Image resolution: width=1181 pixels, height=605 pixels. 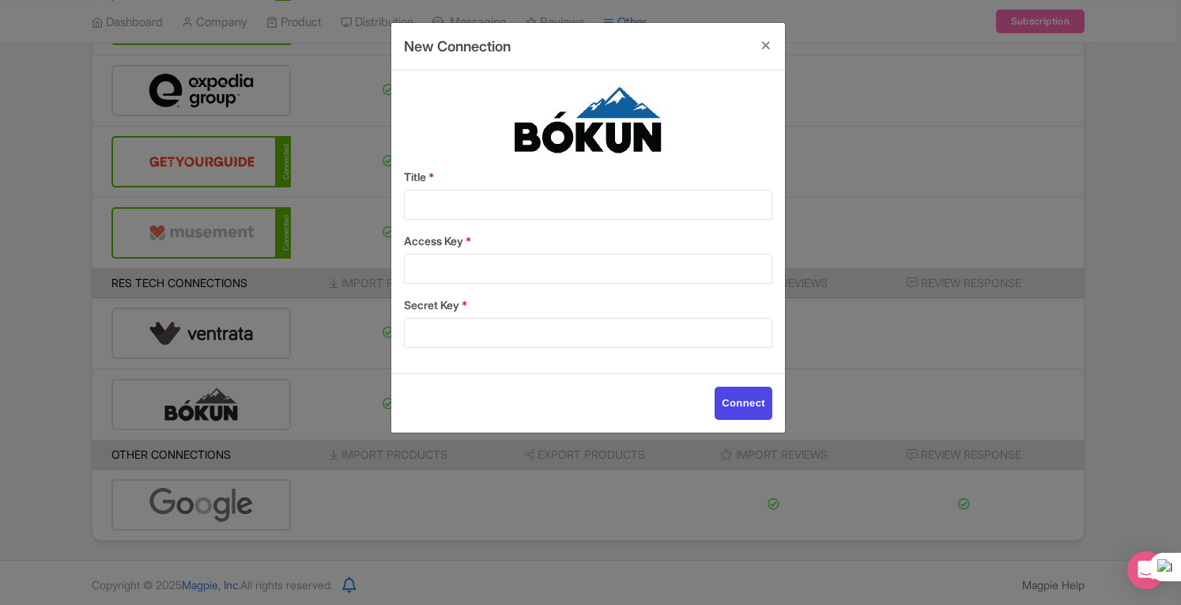 What do you see at coordinates (1146, 570) in the screenshot?
I see `div: Open Intercom Messenger` at bounding box center [1146, 570].